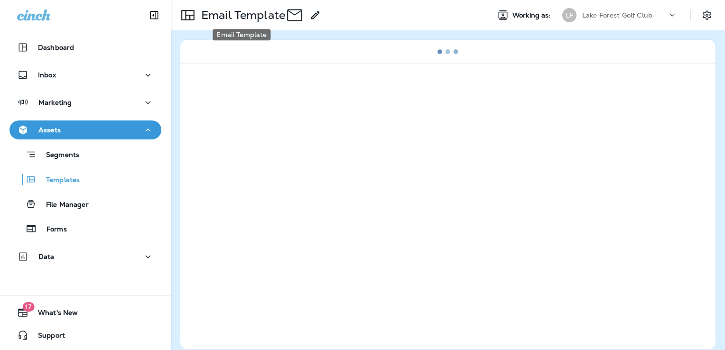 This screenshot has width=725, height=350. What do you see at coordinates (707, 15) in the screenshot?
I see `button: Settings` at bounding box center [707, 15].